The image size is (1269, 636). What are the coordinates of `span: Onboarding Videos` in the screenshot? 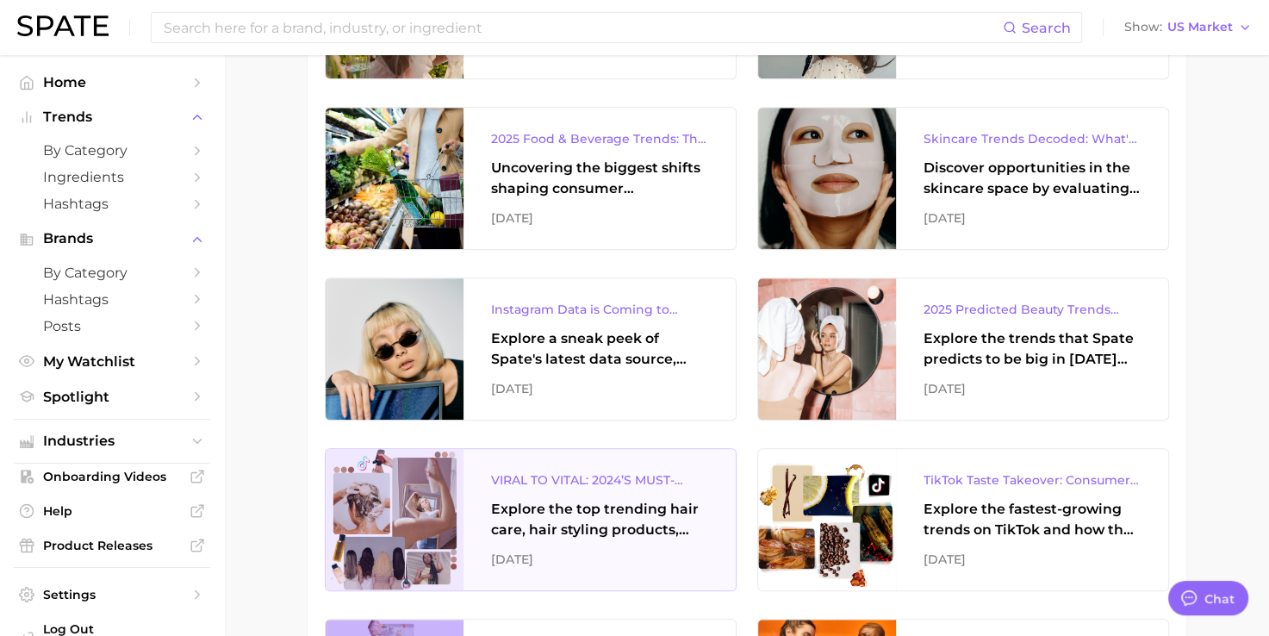 It's located at (112, 476).